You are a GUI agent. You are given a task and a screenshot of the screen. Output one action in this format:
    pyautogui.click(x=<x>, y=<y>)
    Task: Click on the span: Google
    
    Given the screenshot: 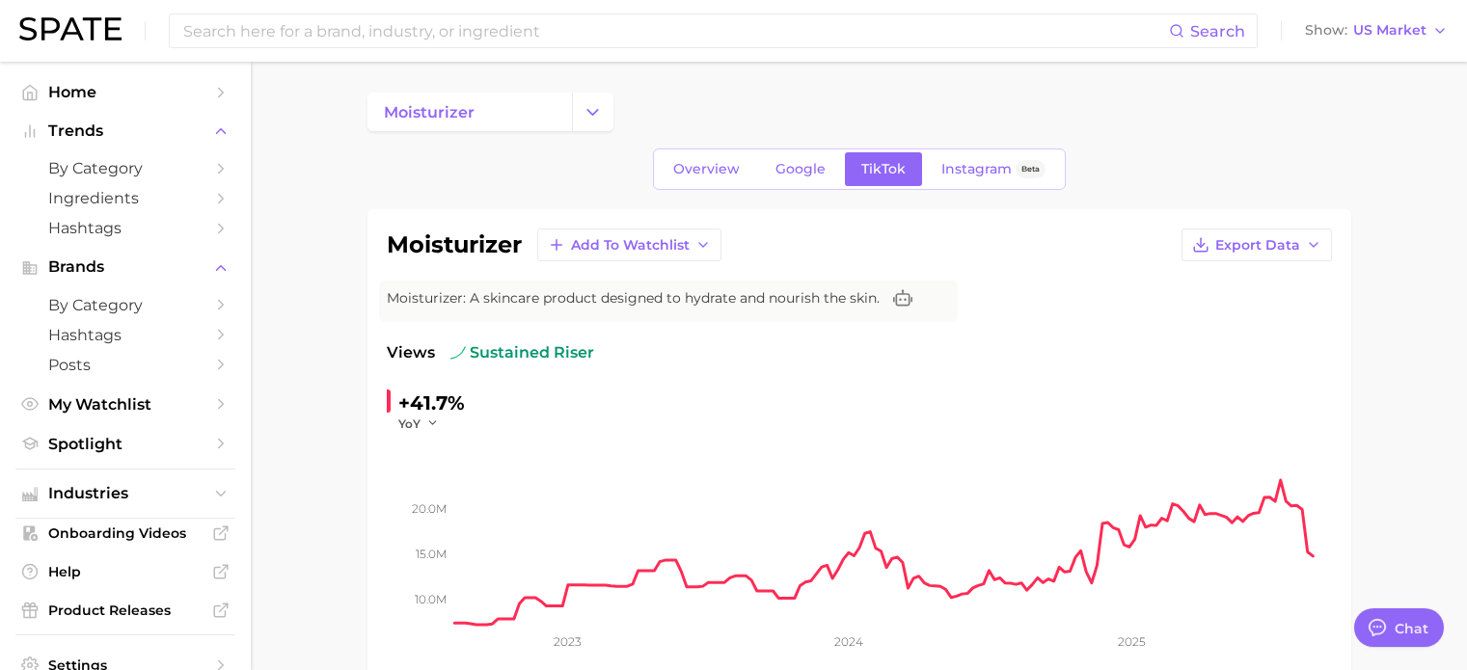 What is the action you would take?
    pyautogui.click(x=800, y=169)
    